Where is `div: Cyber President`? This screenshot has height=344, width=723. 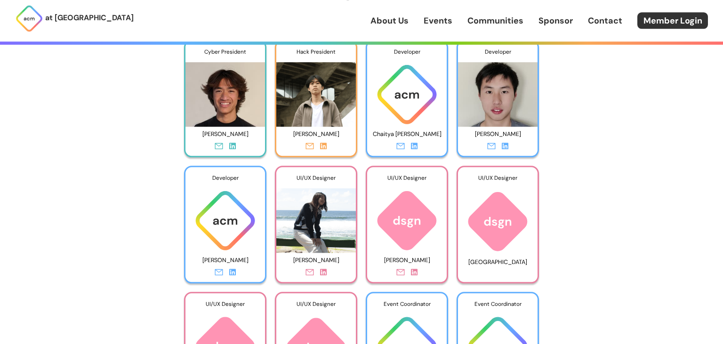 div: Cyber President is located at coordinates (225, 52).